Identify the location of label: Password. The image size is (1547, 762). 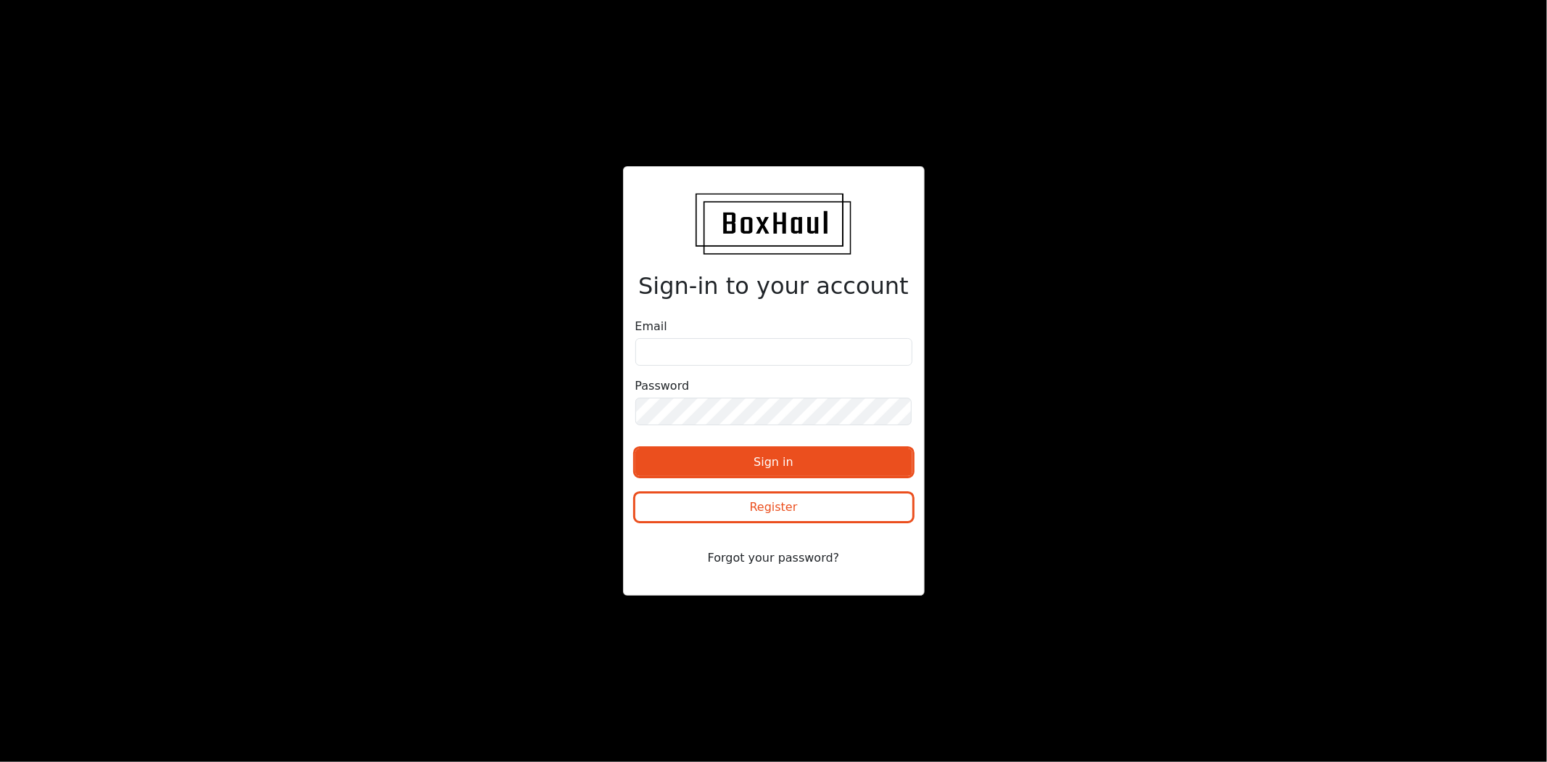
(662, 386).